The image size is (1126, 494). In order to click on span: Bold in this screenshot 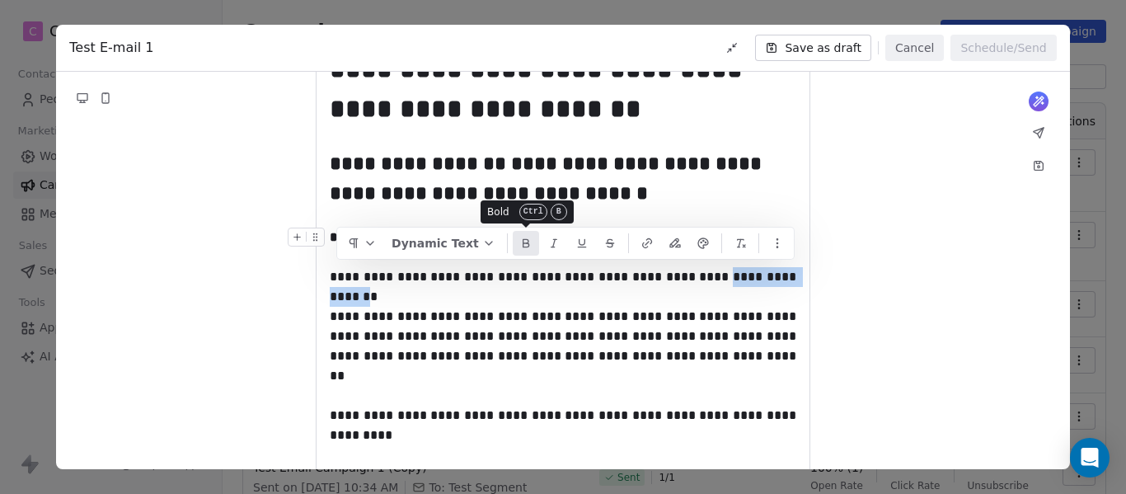, I will do `click(498, 212)`.